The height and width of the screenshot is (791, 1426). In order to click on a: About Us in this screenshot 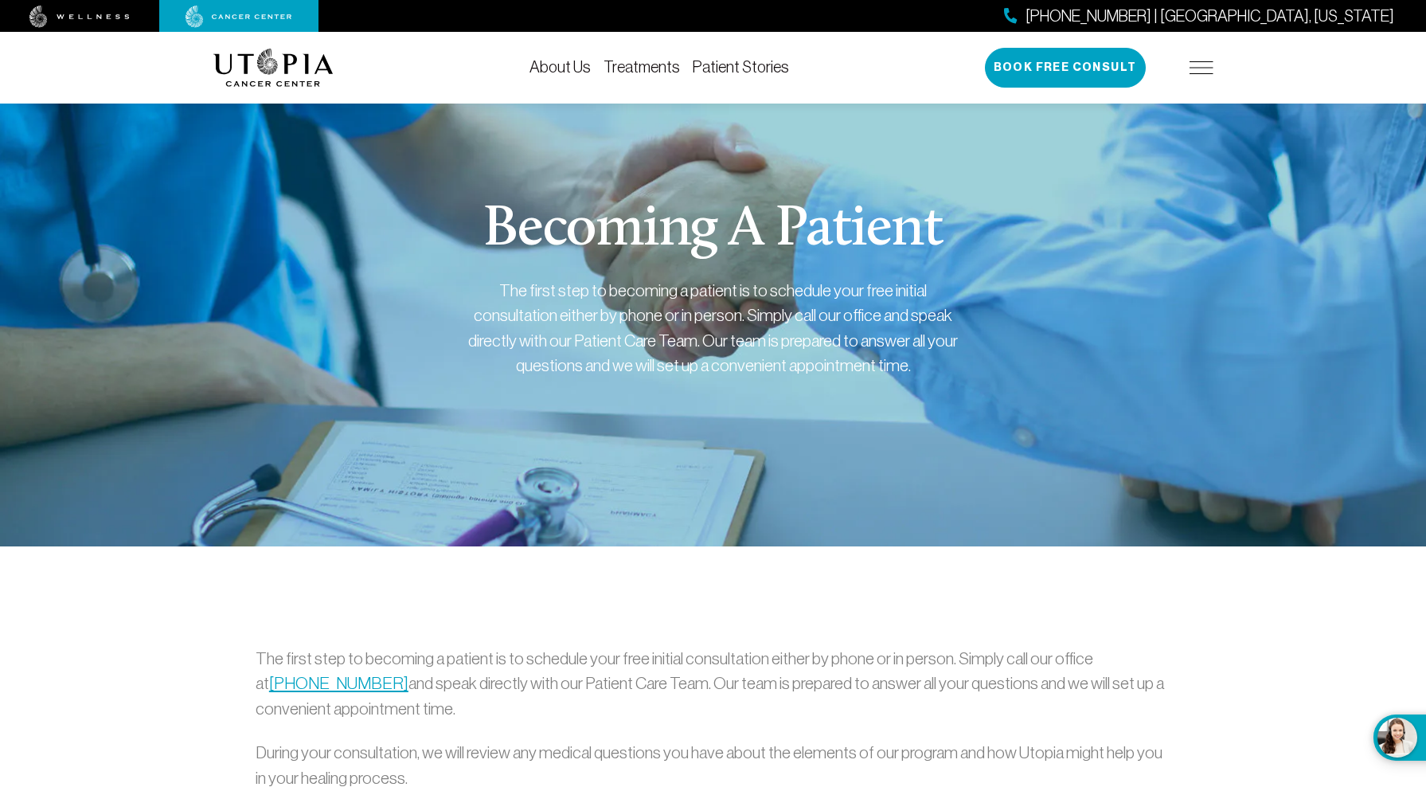, I will do `click(560, 67)`.